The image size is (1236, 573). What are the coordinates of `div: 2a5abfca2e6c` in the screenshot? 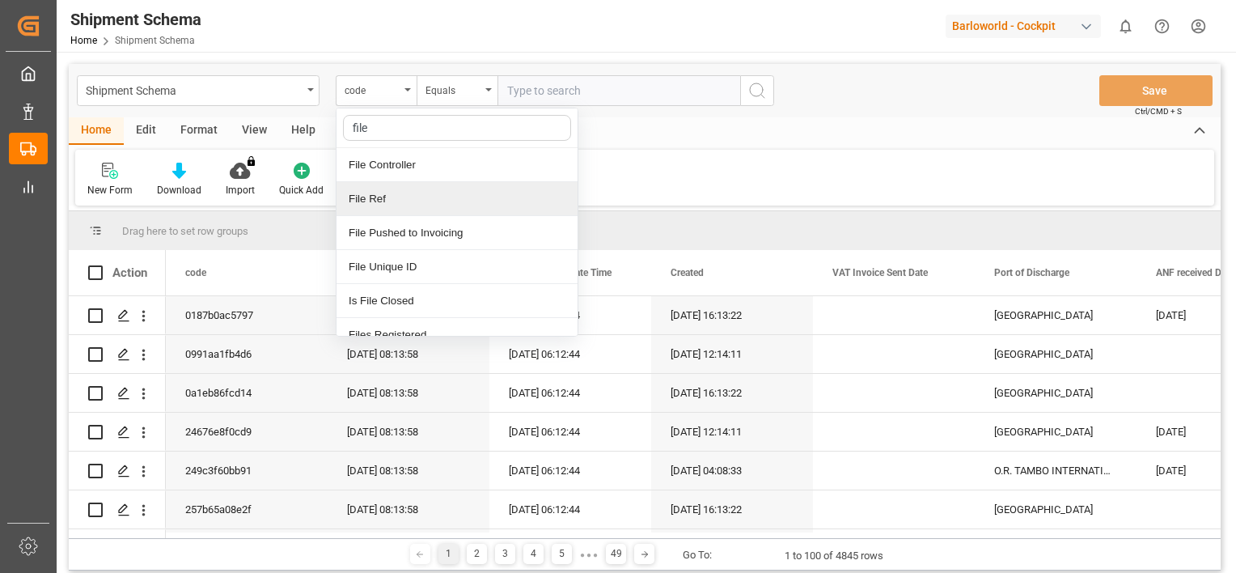 It's located at (247, 547).